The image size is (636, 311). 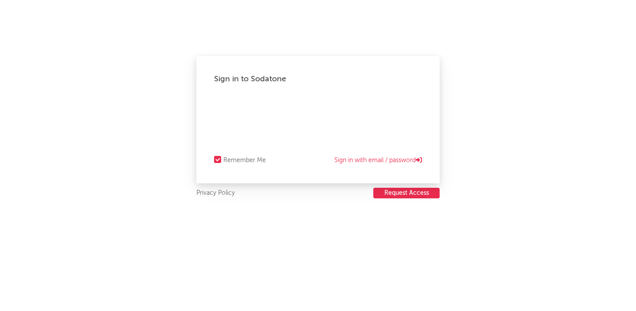 I want to click on a: Request Access, so click(x=407, y=193).